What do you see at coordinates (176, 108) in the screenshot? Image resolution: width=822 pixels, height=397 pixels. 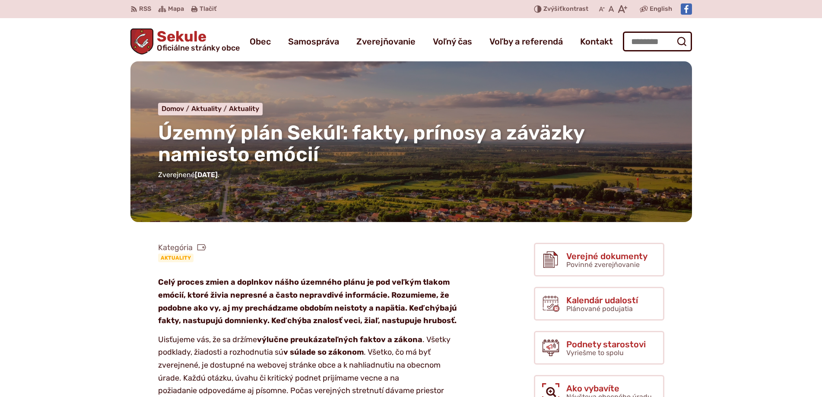 I see `a: Domov` at bounding box center [176, 108].